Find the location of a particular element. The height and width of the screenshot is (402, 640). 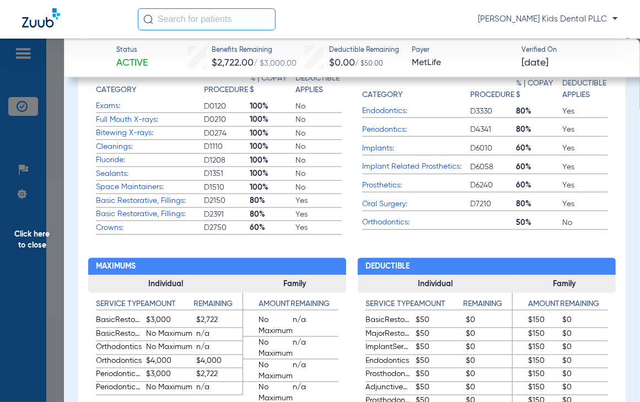

h4: Procedure is located at coordinates (492, 95).